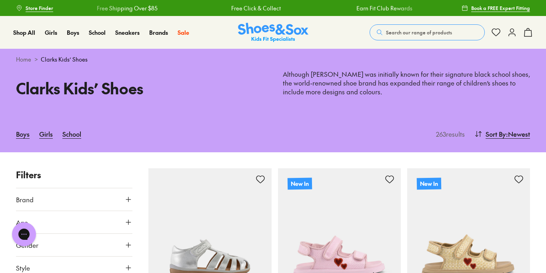  I want to click on a: Brands, so click(158, 32).